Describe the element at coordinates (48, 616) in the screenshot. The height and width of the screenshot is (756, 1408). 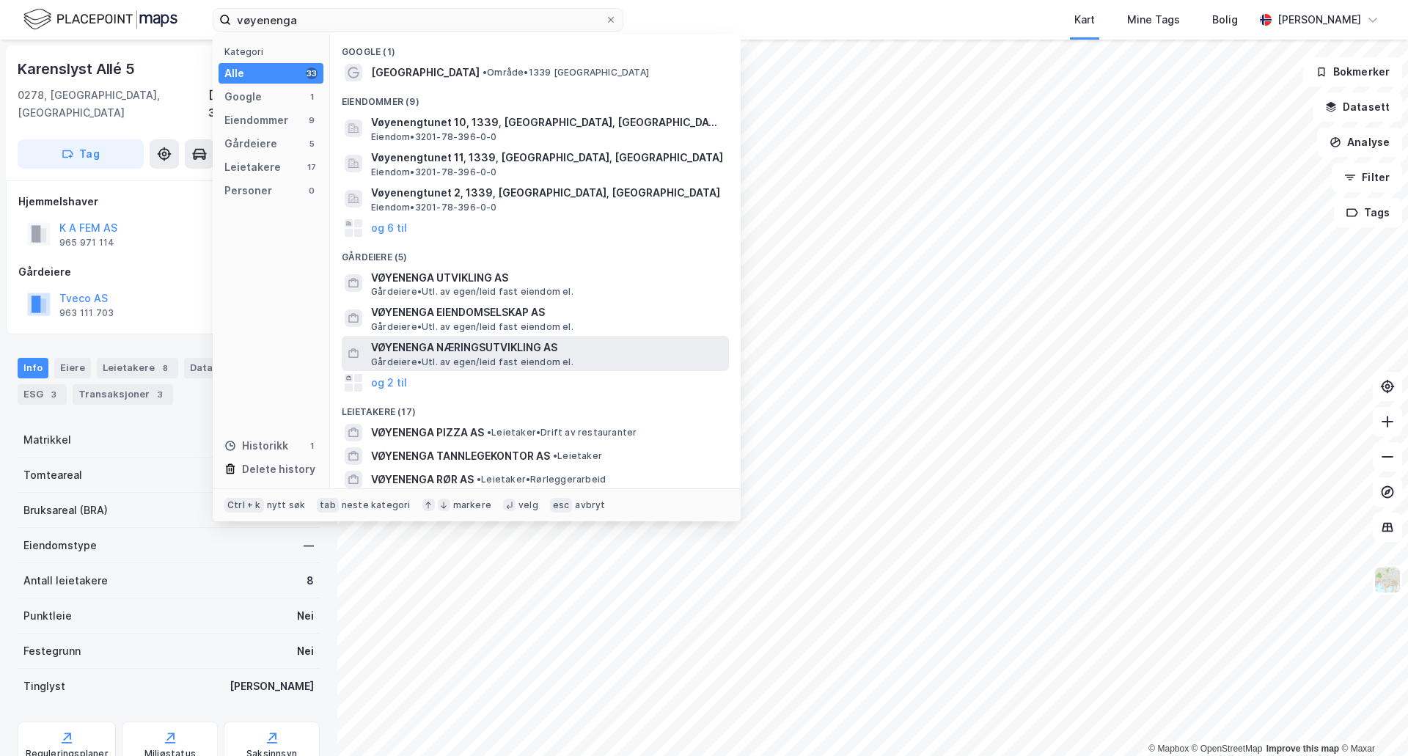
I see `div: Punktleie` at that location.